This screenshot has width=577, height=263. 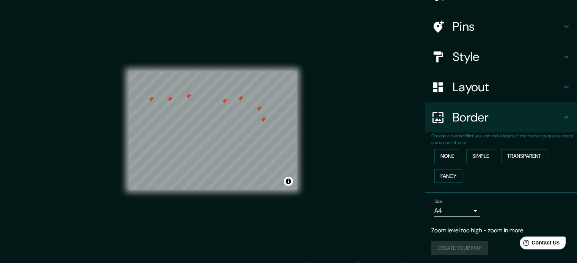 What do you see at coordinates (501, 87) in the screenshot?
I see `div: Layout` at bounding box center [501, 87].